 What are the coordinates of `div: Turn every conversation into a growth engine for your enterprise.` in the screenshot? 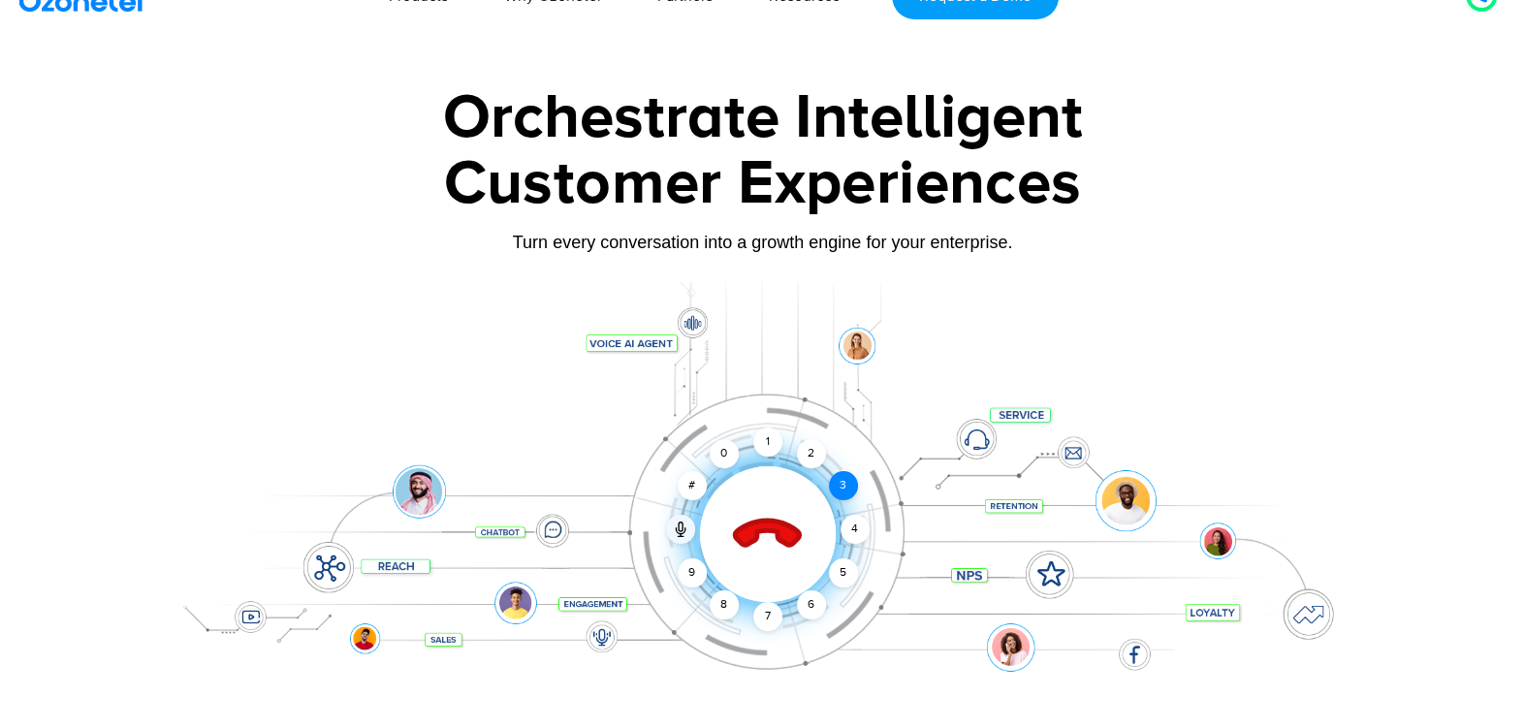 It's located at (763, 242).